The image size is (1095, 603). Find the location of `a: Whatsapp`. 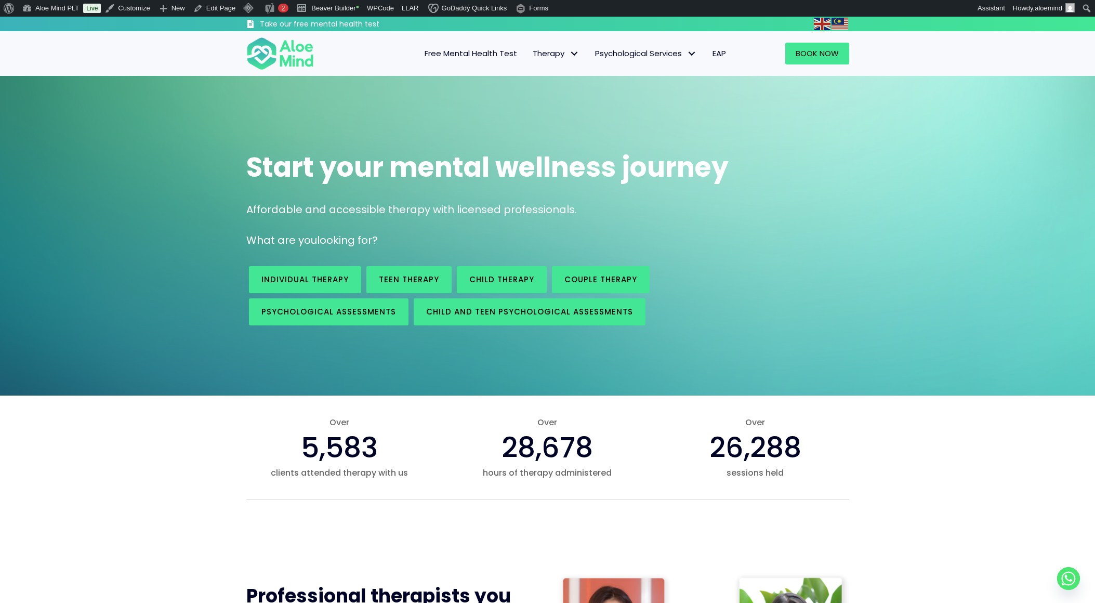

a: Whatsapp is located at coordinates (1069, 578).